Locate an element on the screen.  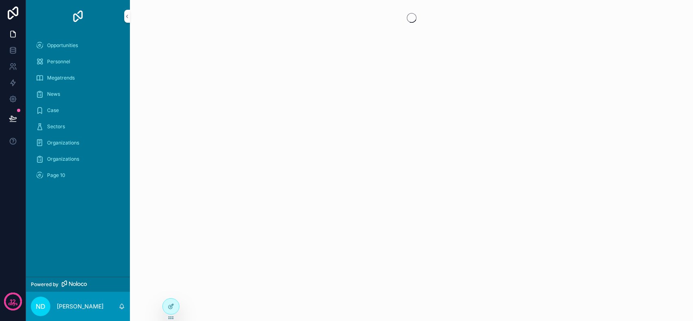
span: Opportunities is located at coordinates (62, 45).